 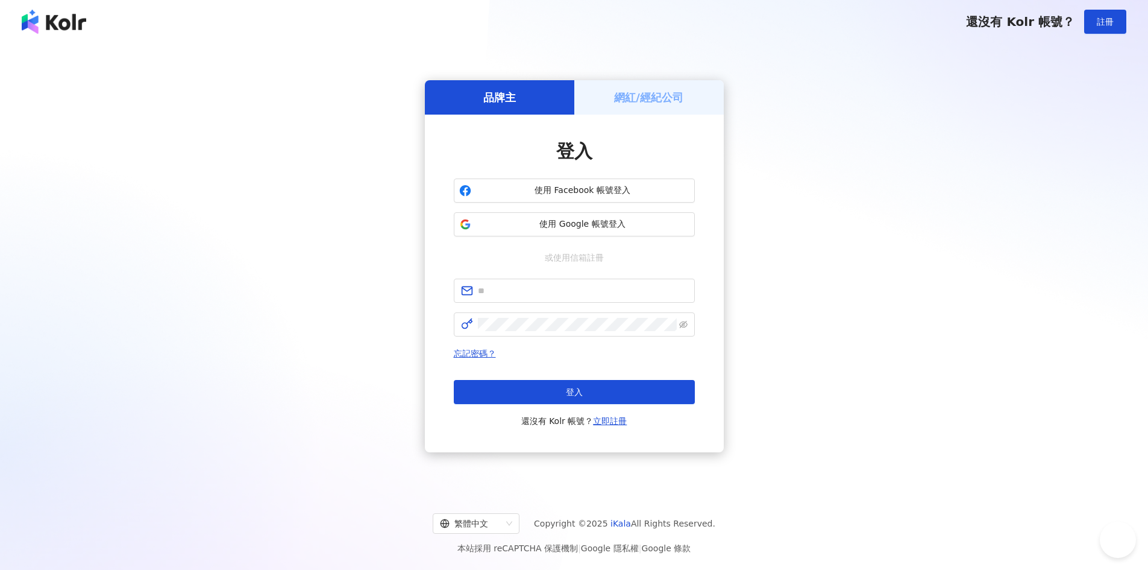 I want to click on span: 本站採用 reCAPTCHA 保護機制, so click(x=574, y=548).